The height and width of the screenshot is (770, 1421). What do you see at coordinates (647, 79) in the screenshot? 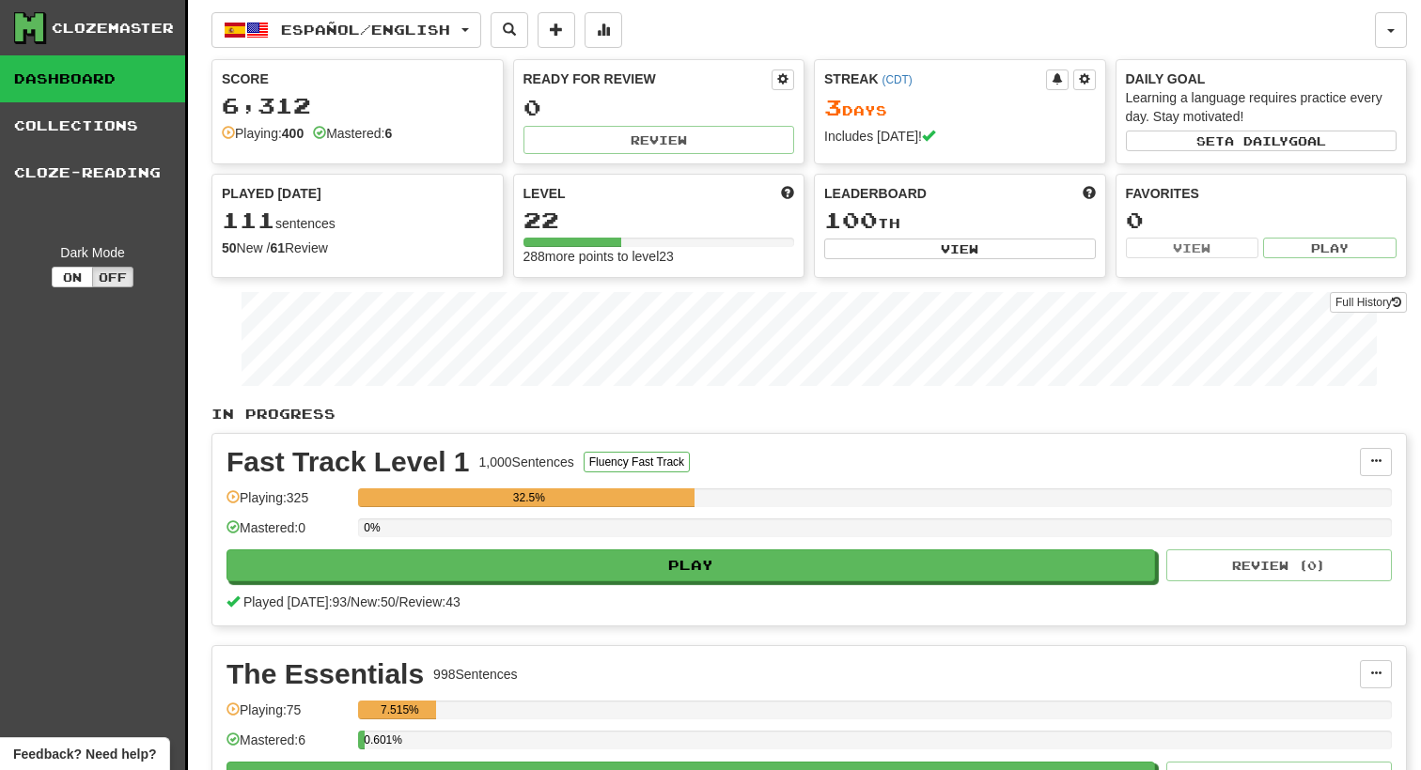
I see `div: Ready for Review` at bounding box center [647, 79].